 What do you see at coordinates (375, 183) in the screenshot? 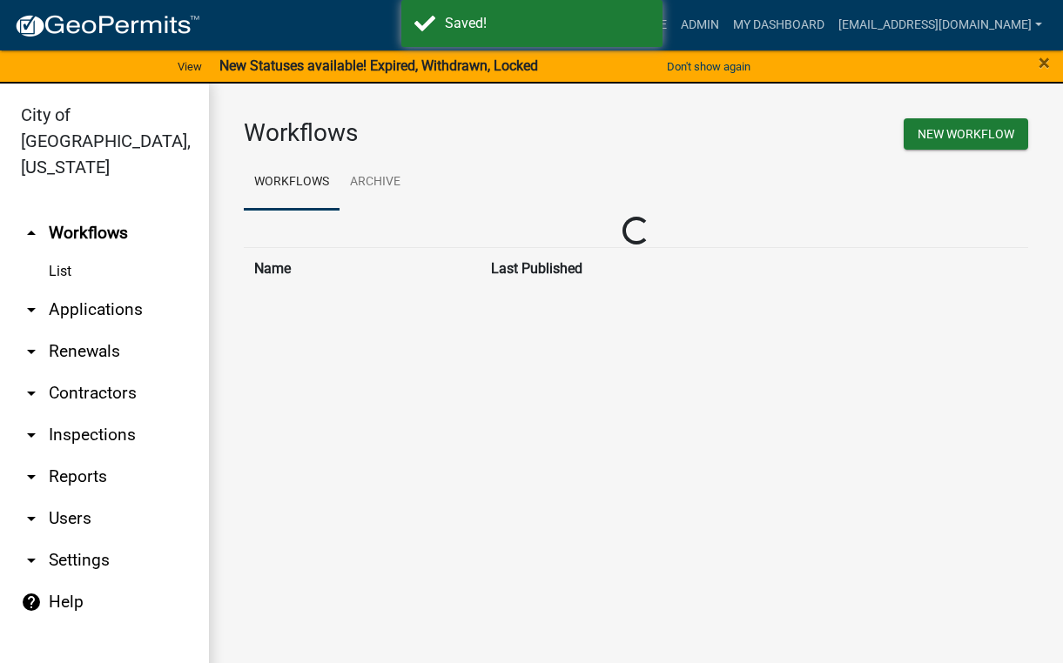
I see `a: Archive` at bounding box center [375, 183].